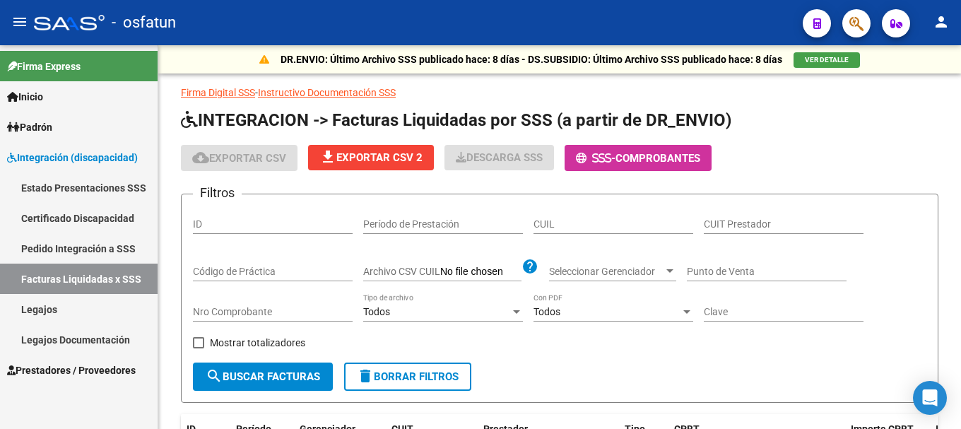  What do you see at coordinates (20, 22) in the screenshot?
I see `mat-icon: menu` at bounding box center [20, 22].